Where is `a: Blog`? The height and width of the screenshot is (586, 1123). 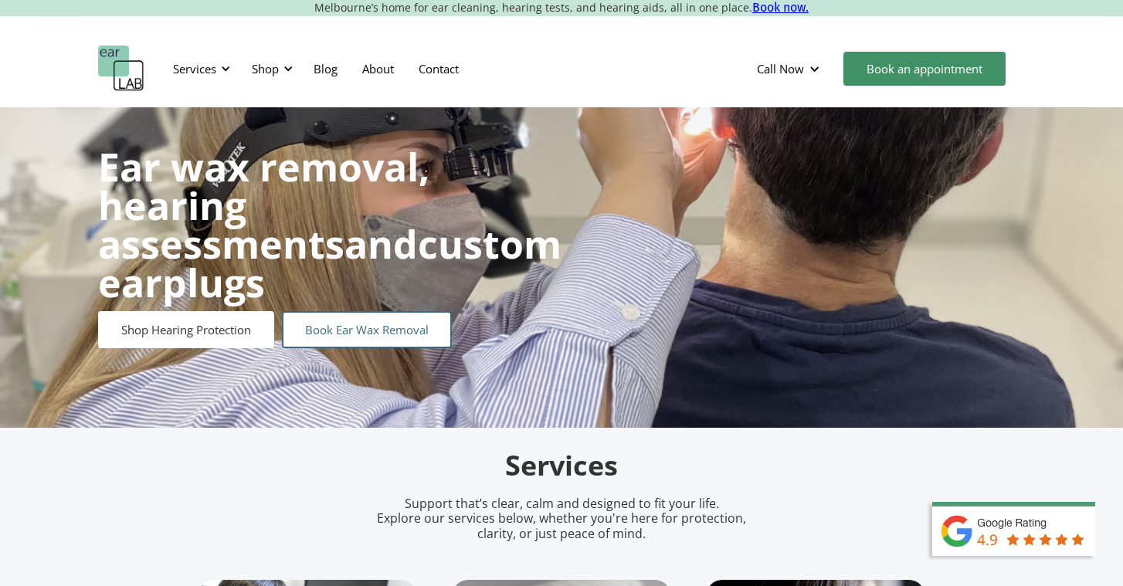 a: Blog is located at coordinates (325, 69).